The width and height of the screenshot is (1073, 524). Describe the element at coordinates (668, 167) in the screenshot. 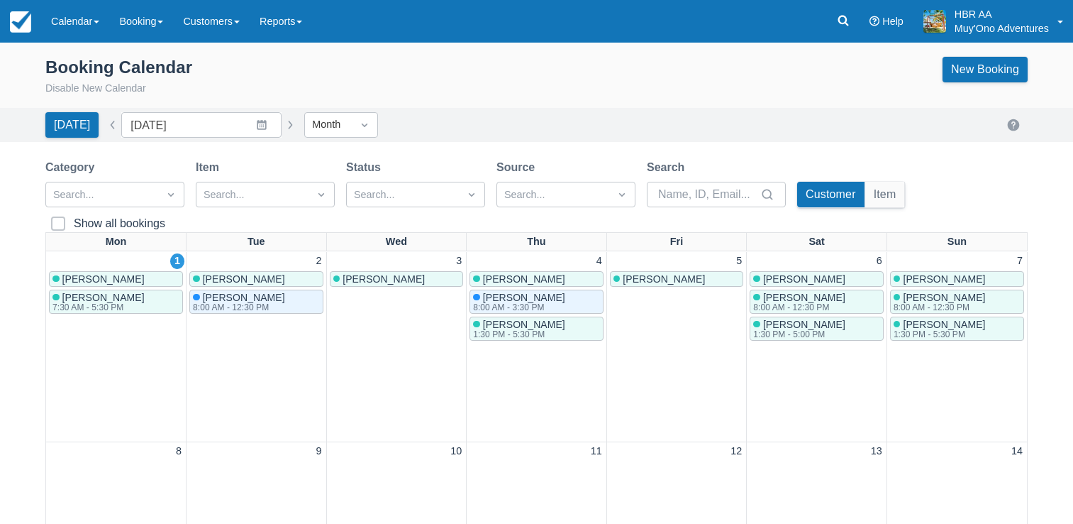

I see `label: Search` at that location.